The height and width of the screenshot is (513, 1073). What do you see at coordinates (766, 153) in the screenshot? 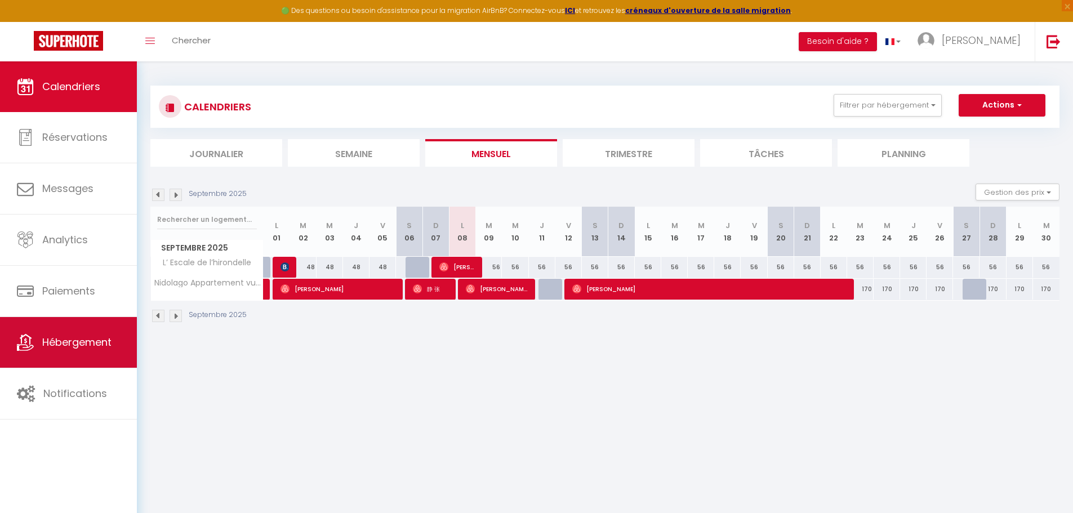
I see `li: Tâches` at bounding box center [766, 153].